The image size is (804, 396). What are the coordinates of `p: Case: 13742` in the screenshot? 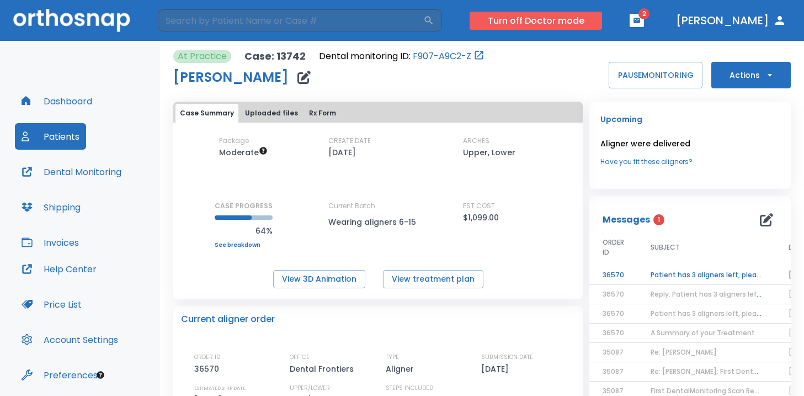 It's located at (275, 56).